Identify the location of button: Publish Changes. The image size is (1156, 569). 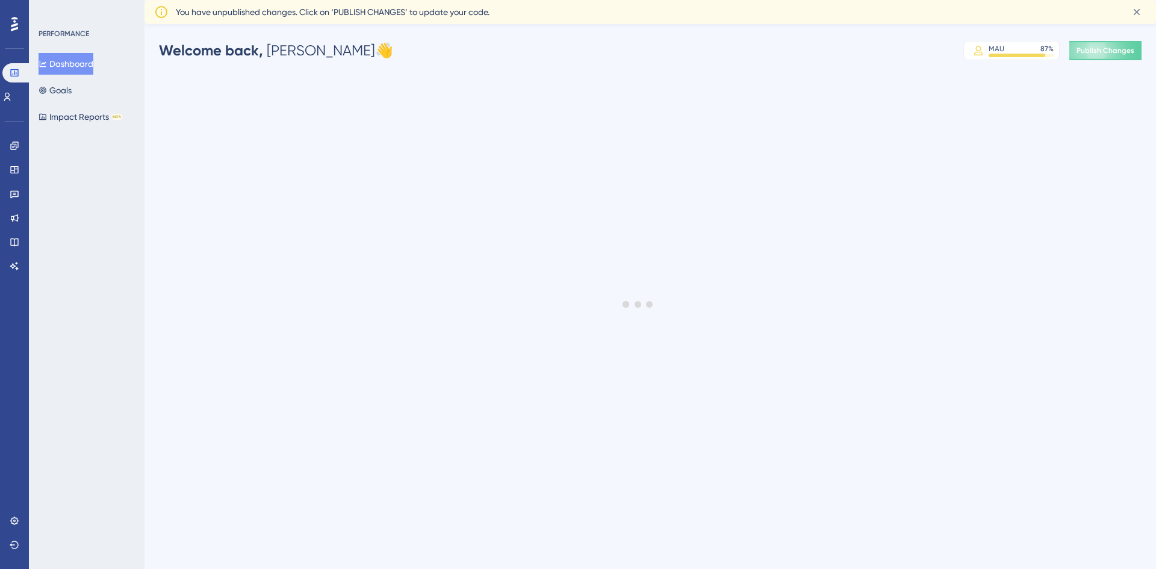
(1105, 51).